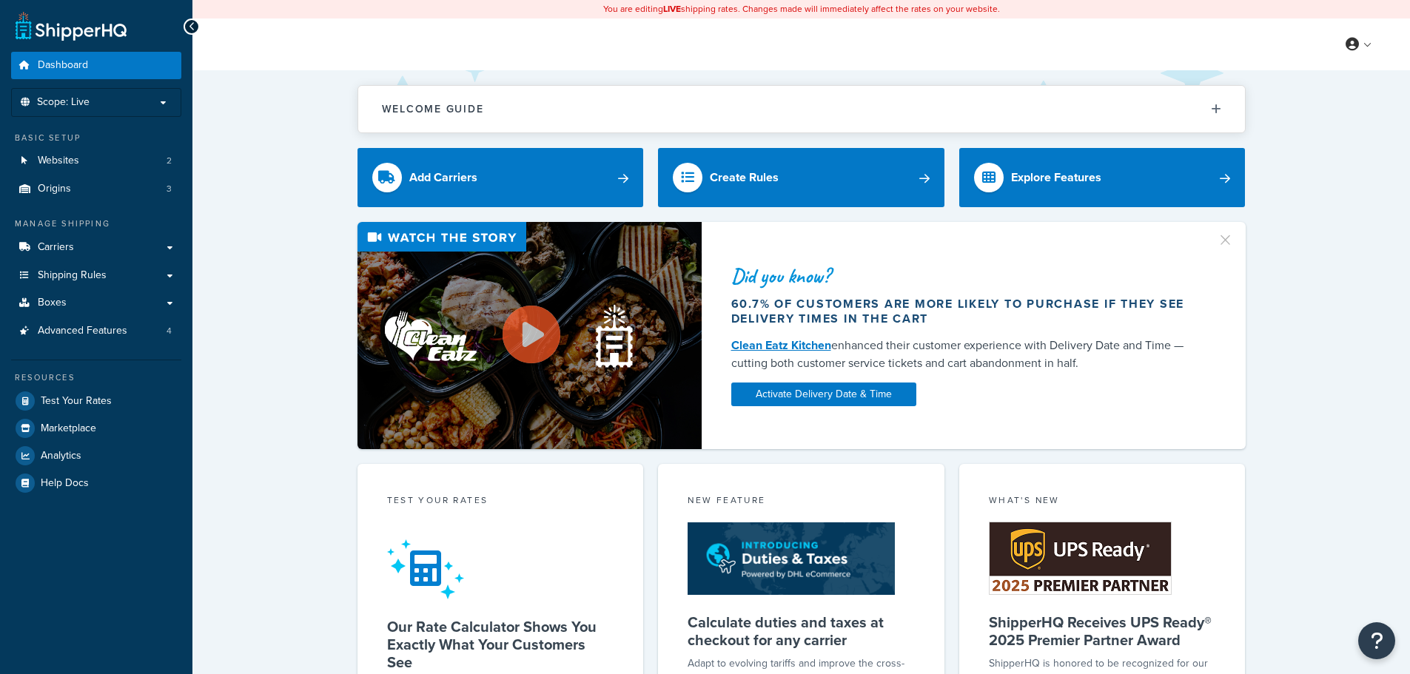 The width and height of the screenshot is (1410, 674). What do you see at coordinates (96, 161) in the screenshot?
I see `a: Websites2` at bounding box center [96, 161].